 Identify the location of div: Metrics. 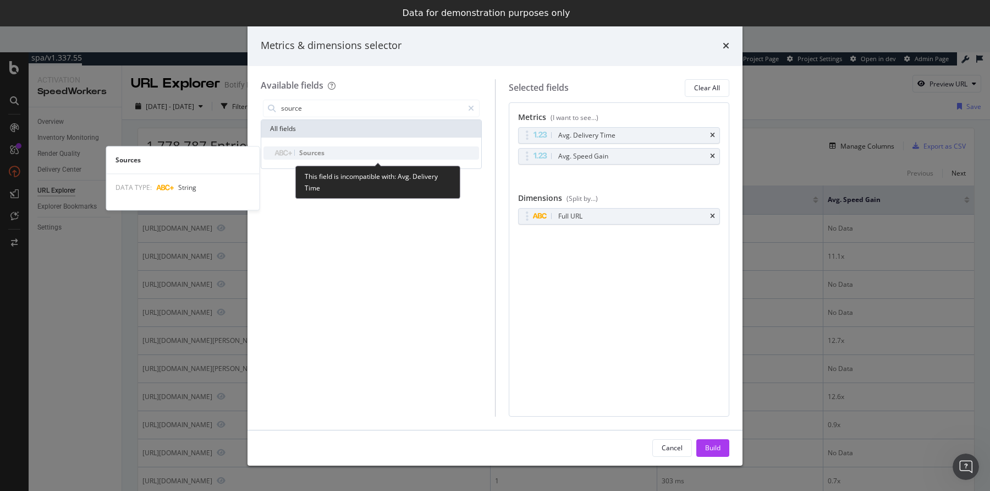
(620, 119).